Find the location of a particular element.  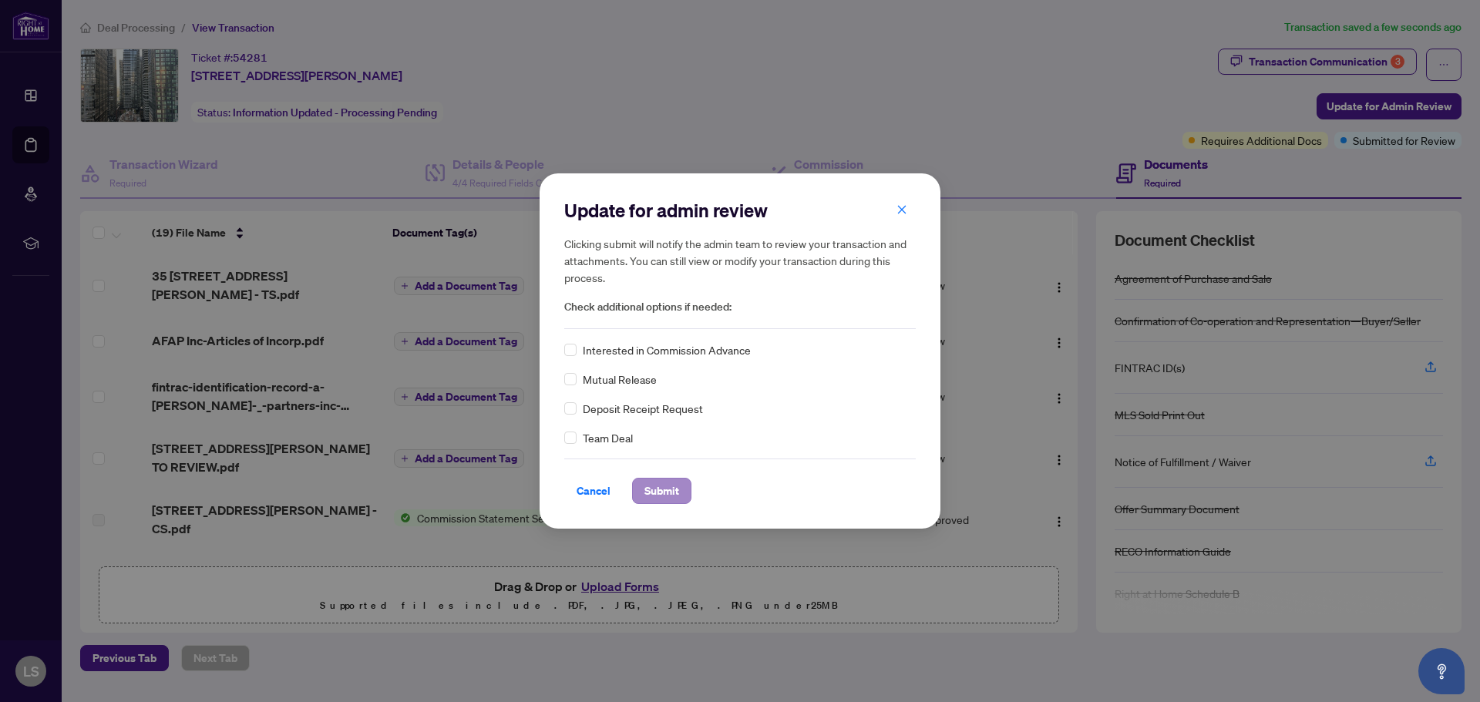

span: Submit is located at coordinates (661, 491).